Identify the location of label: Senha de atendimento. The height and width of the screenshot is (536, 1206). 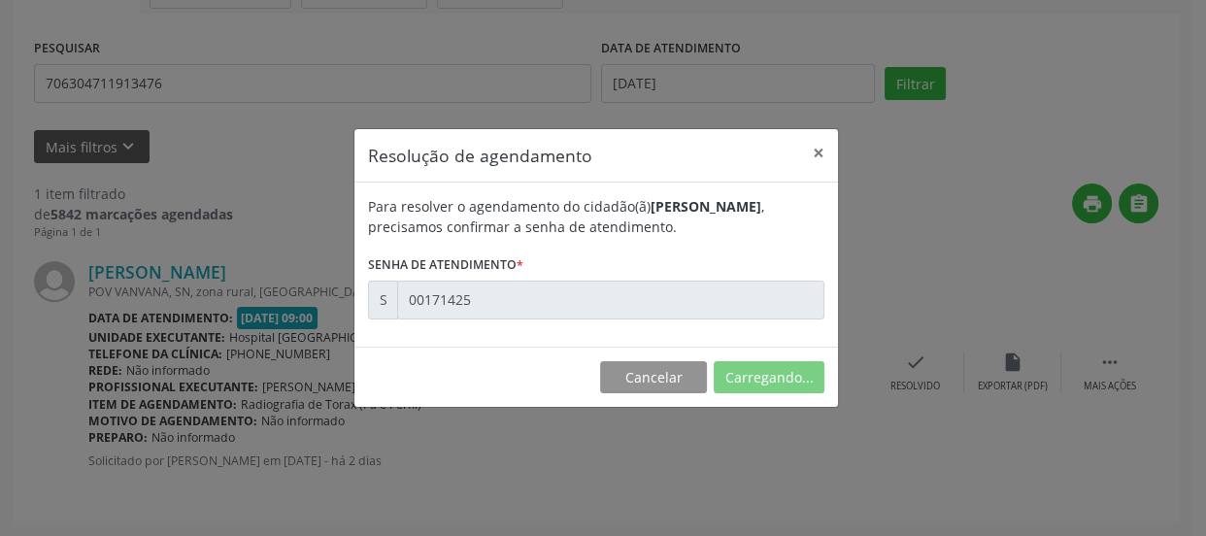
(446, 265).